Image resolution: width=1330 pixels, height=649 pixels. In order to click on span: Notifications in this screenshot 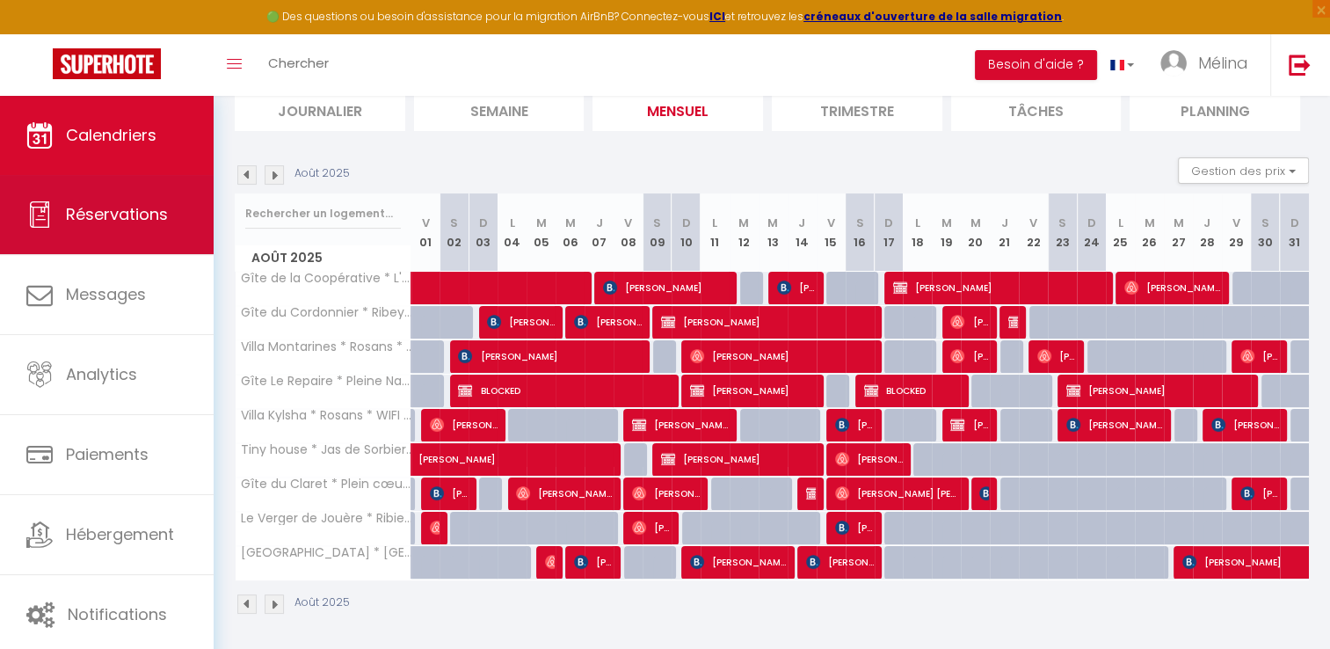, I will do `click(117, 614)`.